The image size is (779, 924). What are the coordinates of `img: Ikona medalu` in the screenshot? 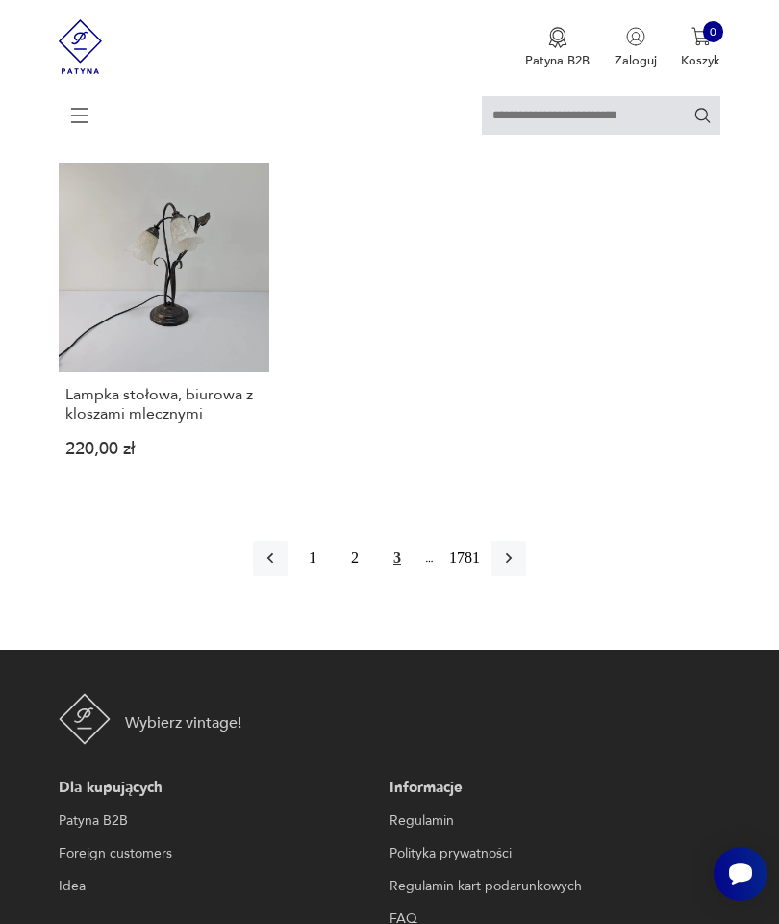 It's located at (558, 38).